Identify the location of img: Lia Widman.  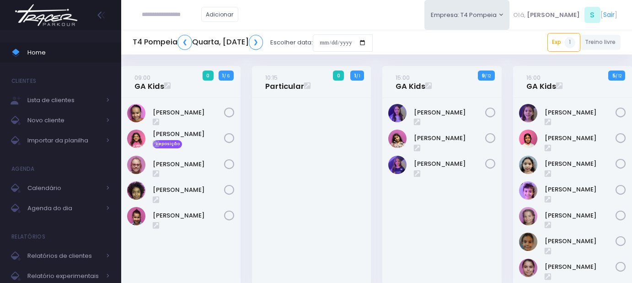
(398, 113).